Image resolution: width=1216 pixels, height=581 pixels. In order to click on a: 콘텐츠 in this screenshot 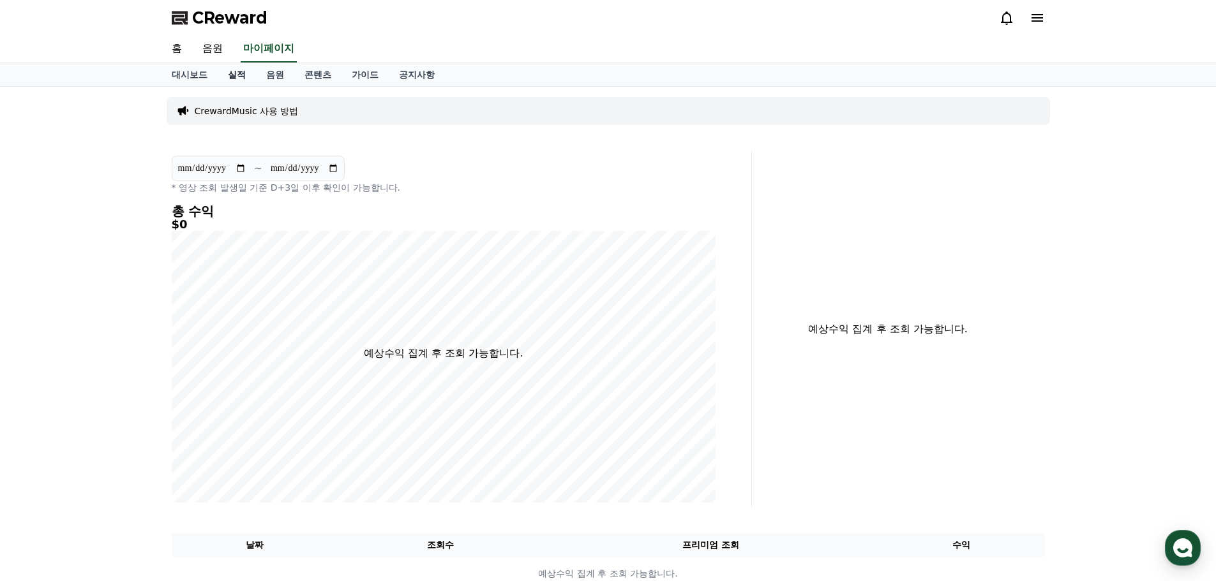, I will do `click(318, 75)`.